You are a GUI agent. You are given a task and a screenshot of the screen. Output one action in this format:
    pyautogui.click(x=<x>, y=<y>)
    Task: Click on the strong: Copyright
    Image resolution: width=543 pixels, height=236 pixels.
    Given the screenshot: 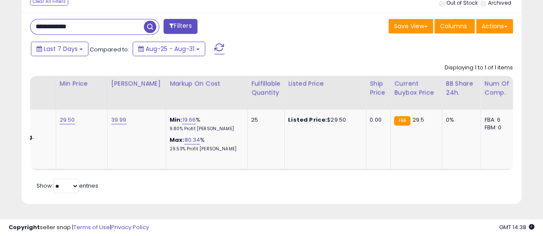 What is the action you would take?
    pyautogui.click(x=24, y=227)
    